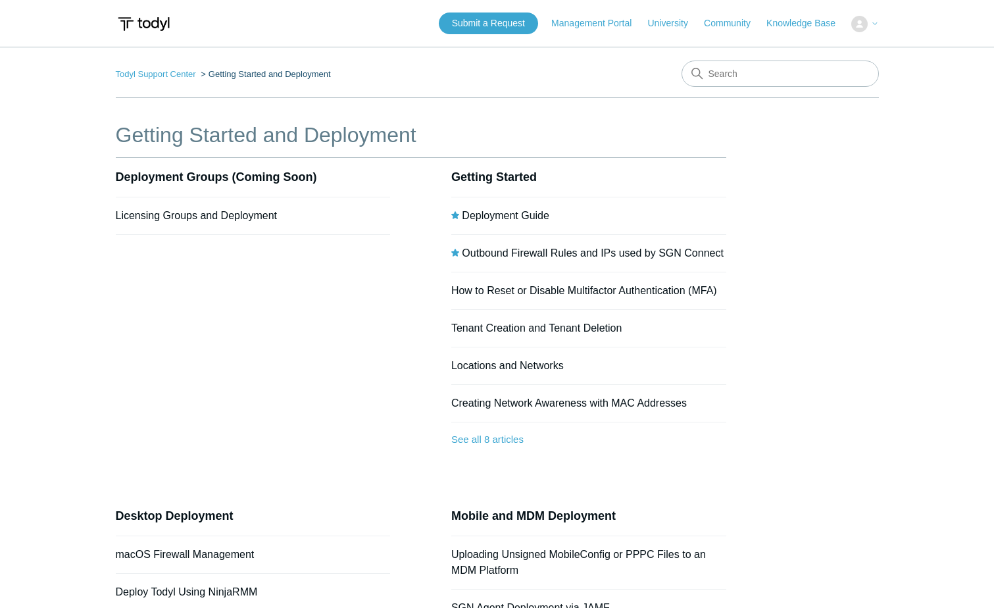 The width and height of the screenshot is (994, 608). I want to click on a: Desktop Deployment, so click(174, 516).